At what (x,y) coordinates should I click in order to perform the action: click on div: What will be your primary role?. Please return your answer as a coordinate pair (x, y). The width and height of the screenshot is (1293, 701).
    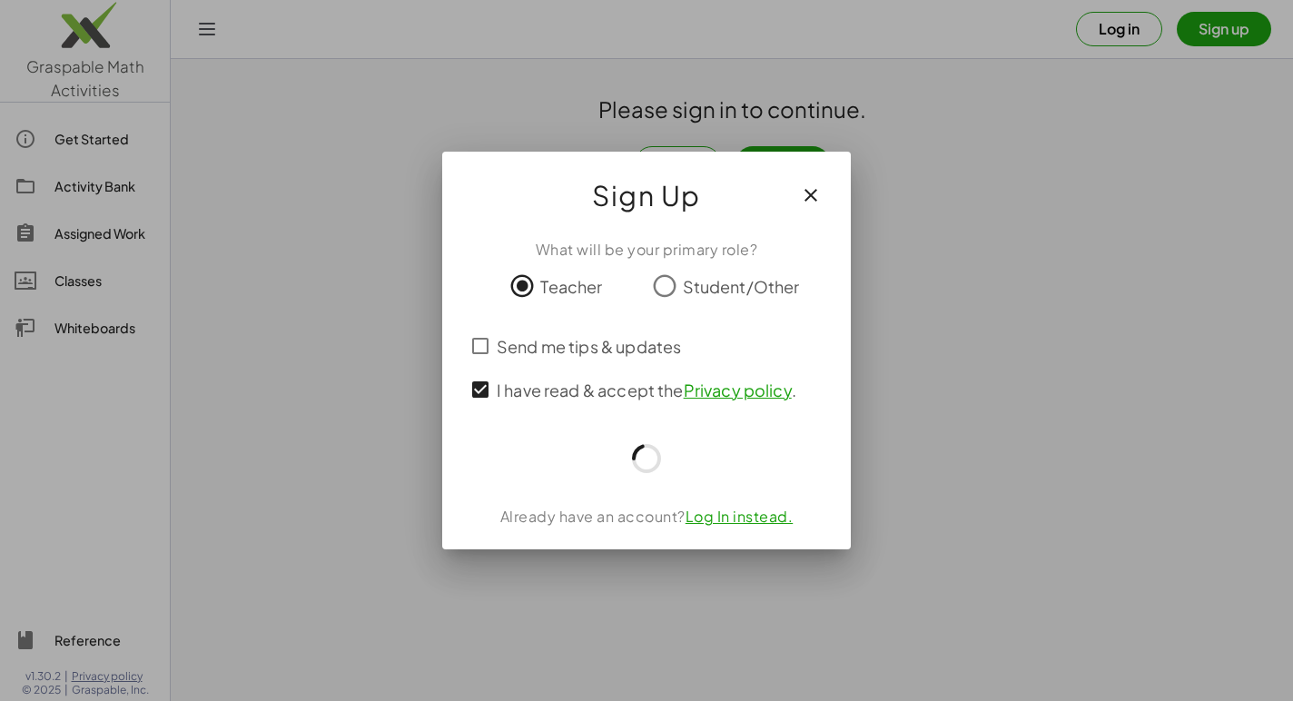
    Looking at the image, I should click on (647, 250).